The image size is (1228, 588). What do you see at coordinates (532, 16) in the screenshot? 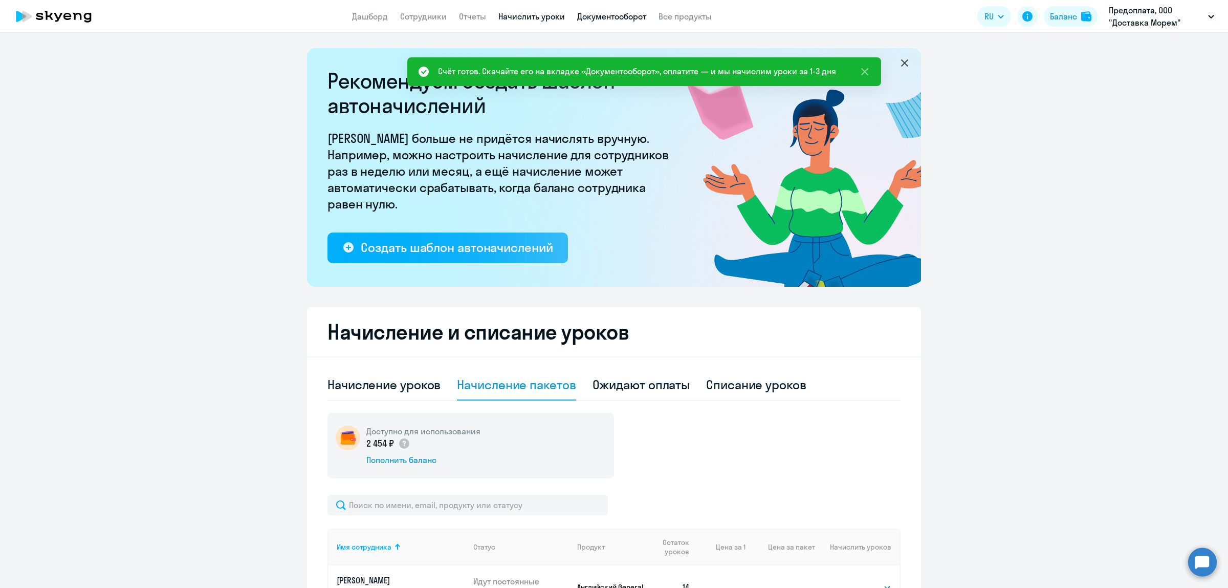
I see `a: Начислить уроки` at bounding box center [532, 16].